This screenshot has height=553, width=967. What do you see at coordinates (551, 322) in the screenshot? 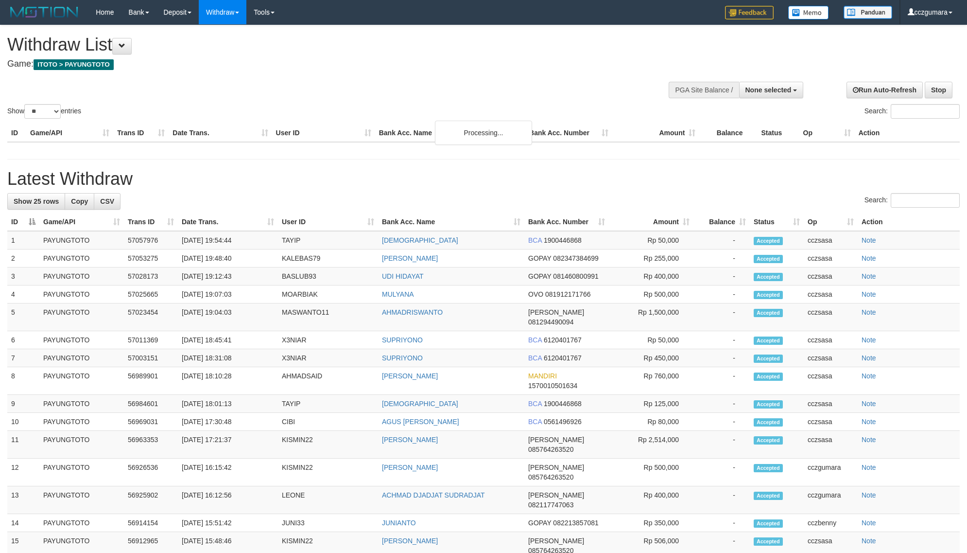
I see `span: Copy 081294490094 to clipboard` at bounding box center [551, 322].